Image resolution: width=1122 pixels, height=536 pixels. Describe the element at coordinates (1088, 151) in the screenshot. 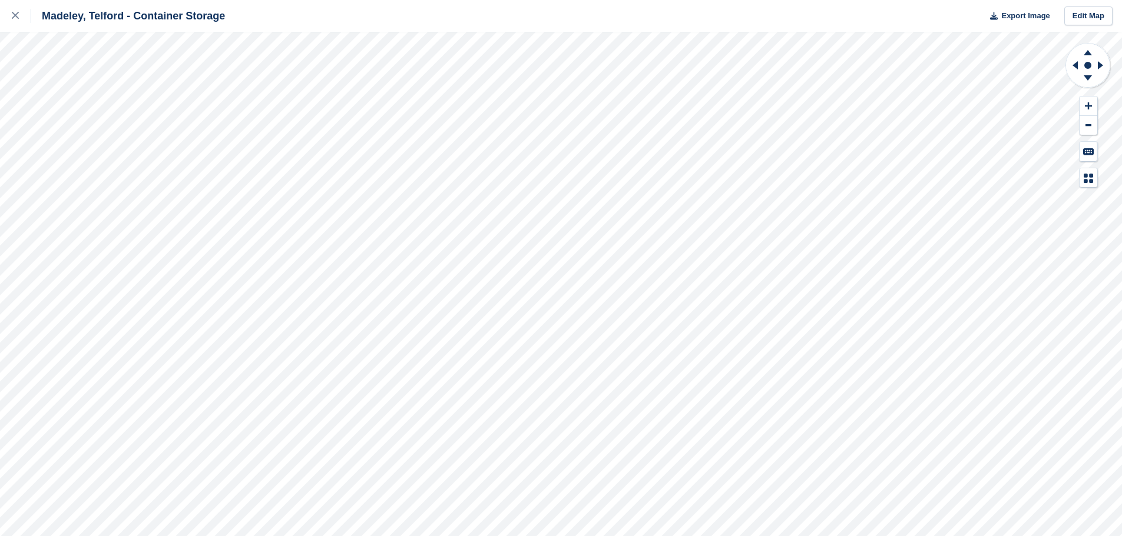

I see `button: Keyboard Shortcuts` at that location.